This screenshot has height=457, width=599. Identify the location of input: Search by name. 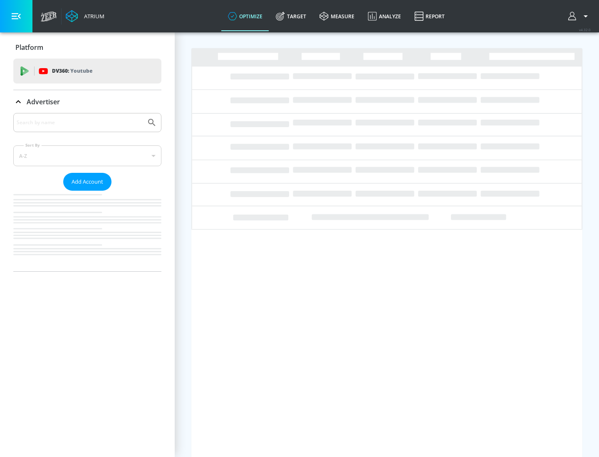
(79, 123).